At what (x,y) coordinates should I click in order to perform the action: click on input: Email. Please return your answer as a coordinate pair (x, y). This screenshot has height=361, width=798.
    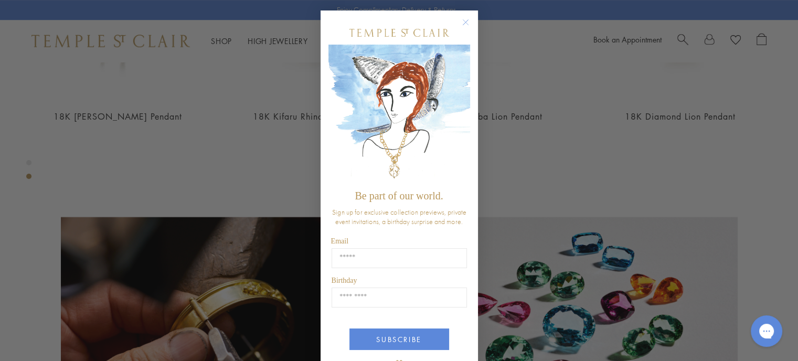
    Looking at the image, I should click on (399, 258).